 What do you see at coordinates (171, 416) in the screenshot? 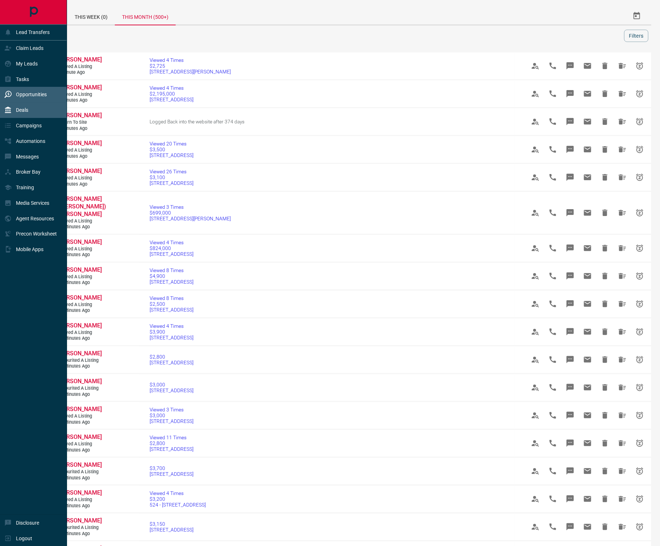
I see `span: $3,000` at bounding box center [171, 416].